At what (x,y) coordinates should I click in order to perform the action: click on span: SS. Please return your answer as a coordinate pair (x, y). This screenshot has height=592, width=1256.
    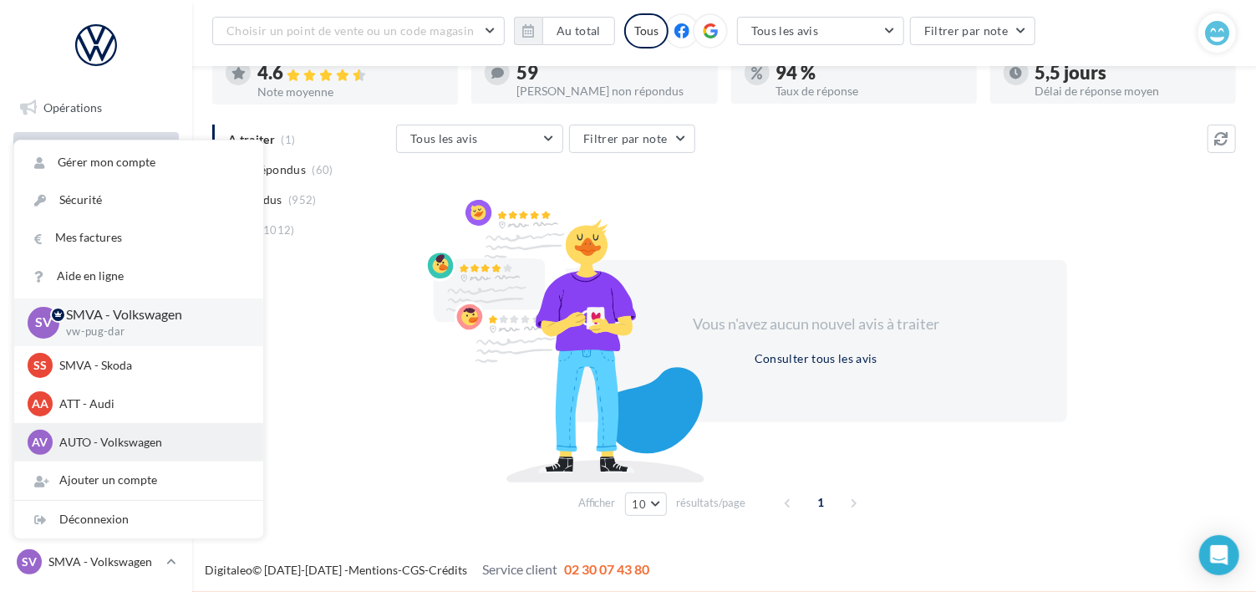
    Looking at the image, I should click on (40, 365).